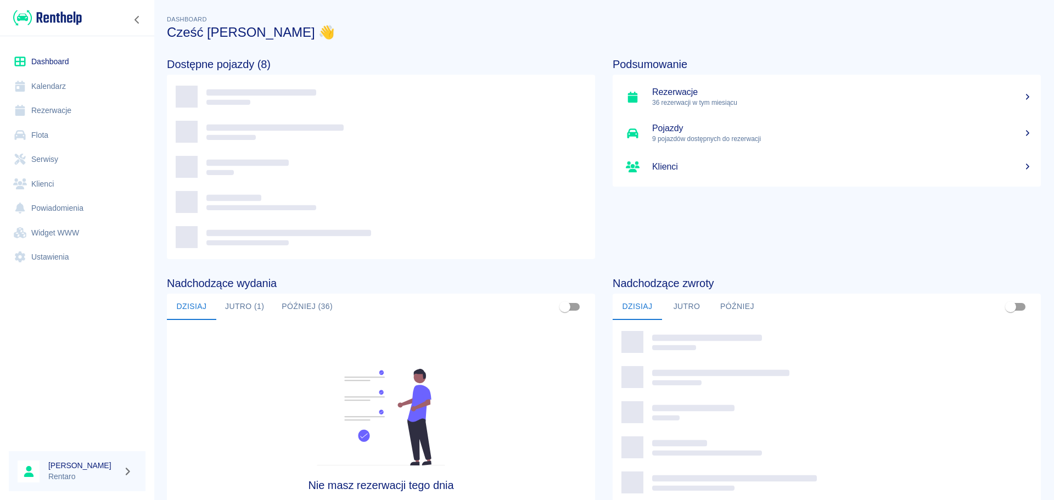 Image resolution: width=1054 pixels, height=500 pixels. I want to click on a: Kalendarz, so click(77, 86).